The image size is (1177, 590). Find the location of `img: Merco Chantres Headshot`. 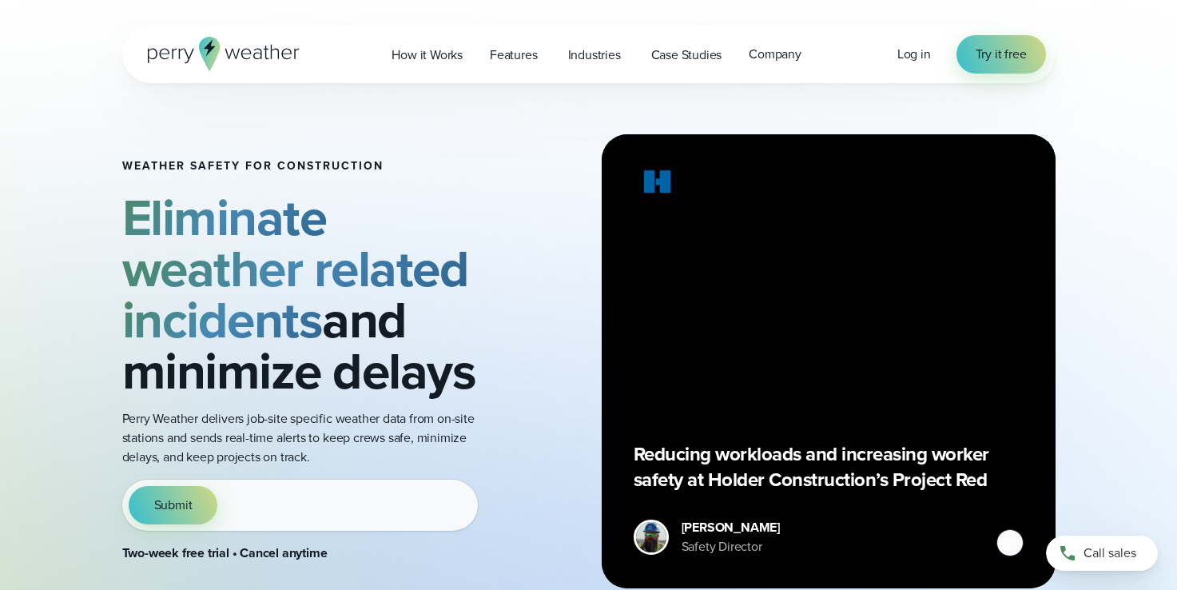

img: Merco Chantres Headshot is located at coordinates (651, 537).